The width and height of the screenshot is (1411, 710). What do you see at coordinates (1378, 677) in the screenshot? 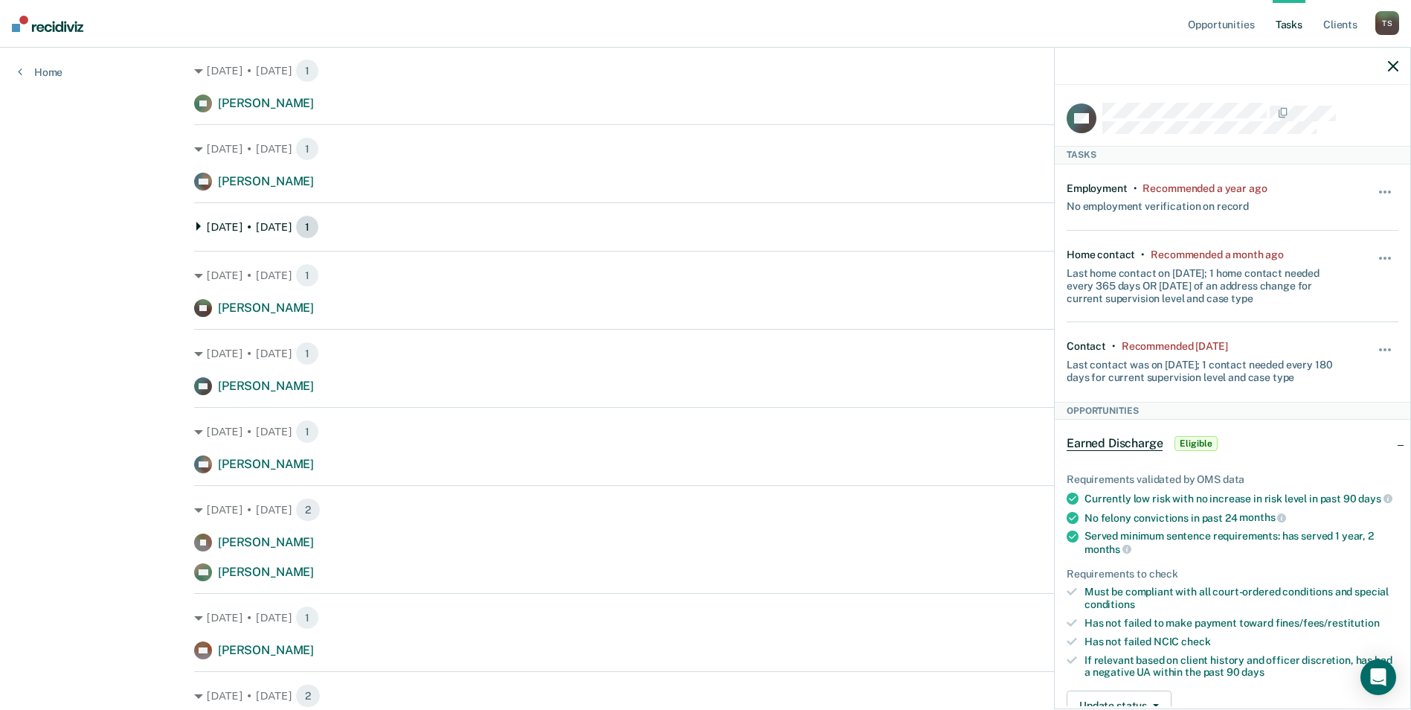
I see `div: Open Intercom Messenger` at bounding box center [1378, 677].